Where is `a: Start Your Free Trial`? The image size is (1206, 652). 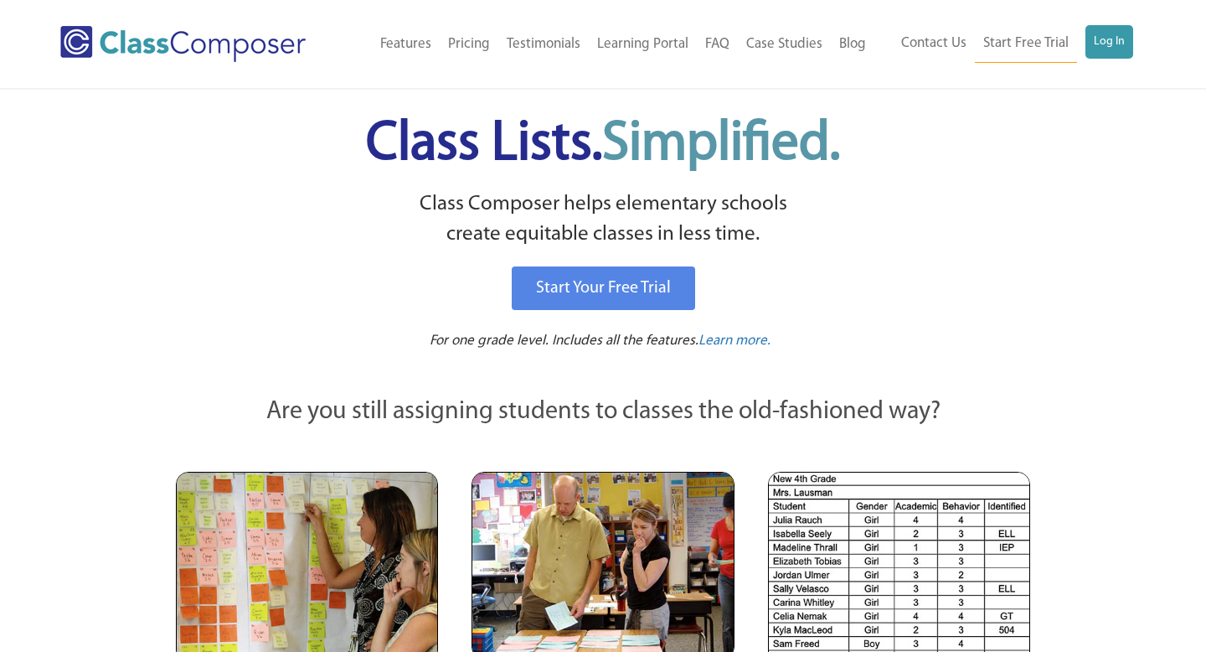 a: Start Your Free Trial is located at coordinates (603, 288).